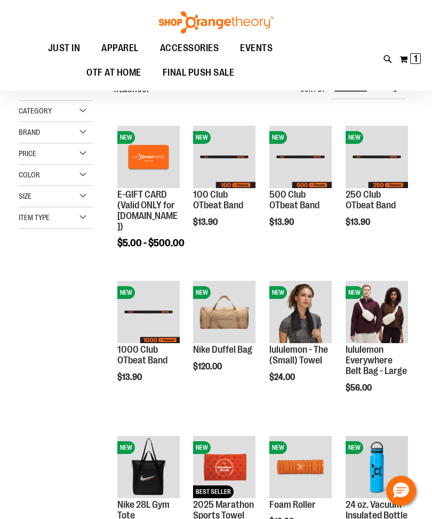 This screenshot has width=432, height=519. Describe the element at coordinates (292, 505) in the screenshot. I see `a: Foam Roller` at that location.